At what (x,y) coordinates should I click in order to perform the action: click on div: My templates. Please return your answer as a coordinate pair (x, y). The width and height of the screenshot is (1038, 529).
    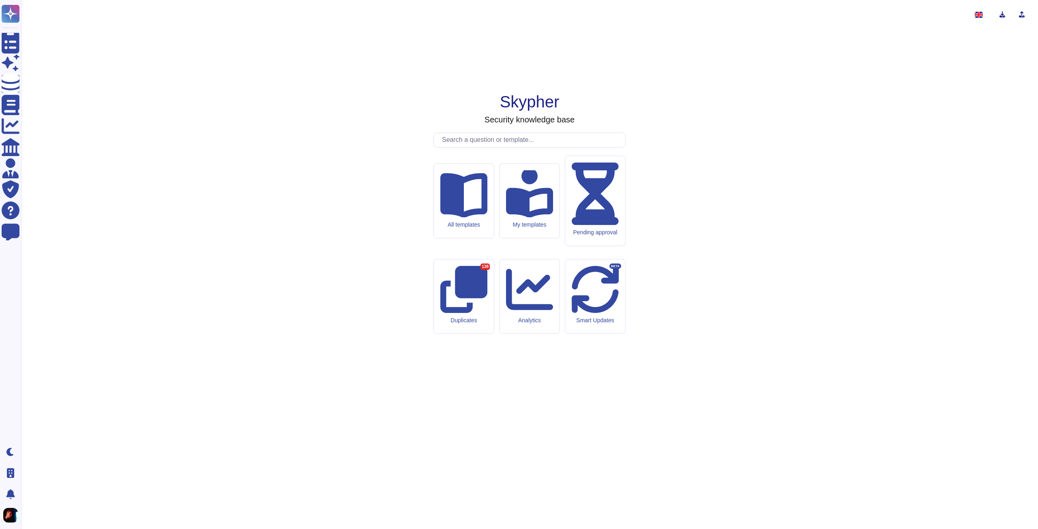
    Looking at the image, I should click on (529, 225).